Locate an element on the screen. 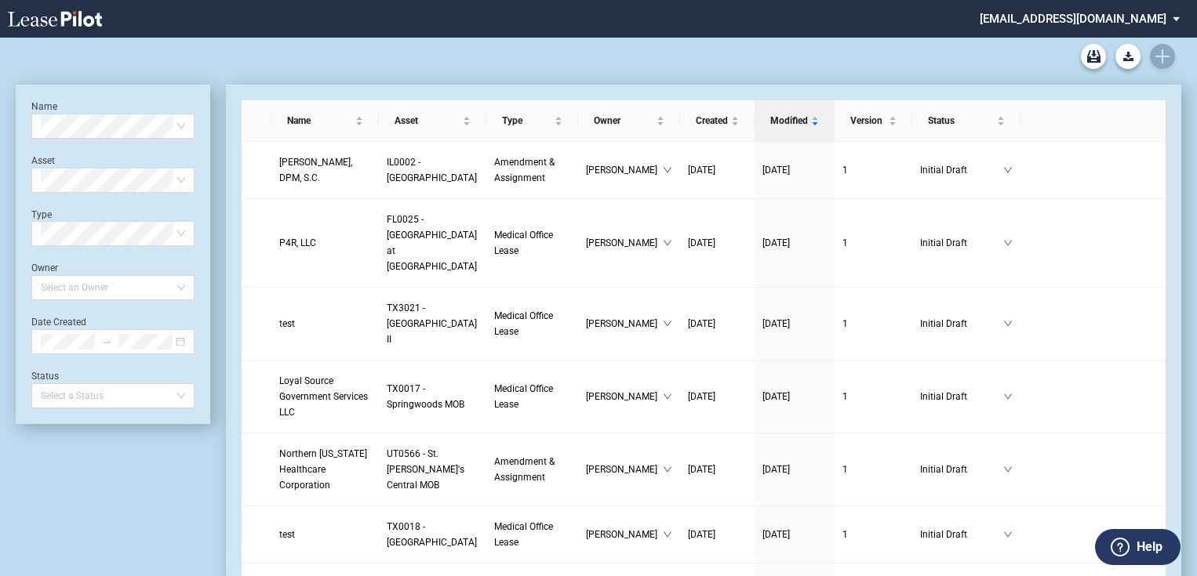  span: Status is located at coordinates (961, 121).